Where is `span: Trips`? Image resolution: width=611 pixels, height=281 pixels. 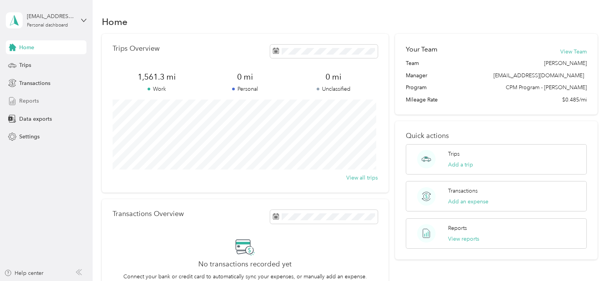
span: Trips is located at coordinates (25, 65).